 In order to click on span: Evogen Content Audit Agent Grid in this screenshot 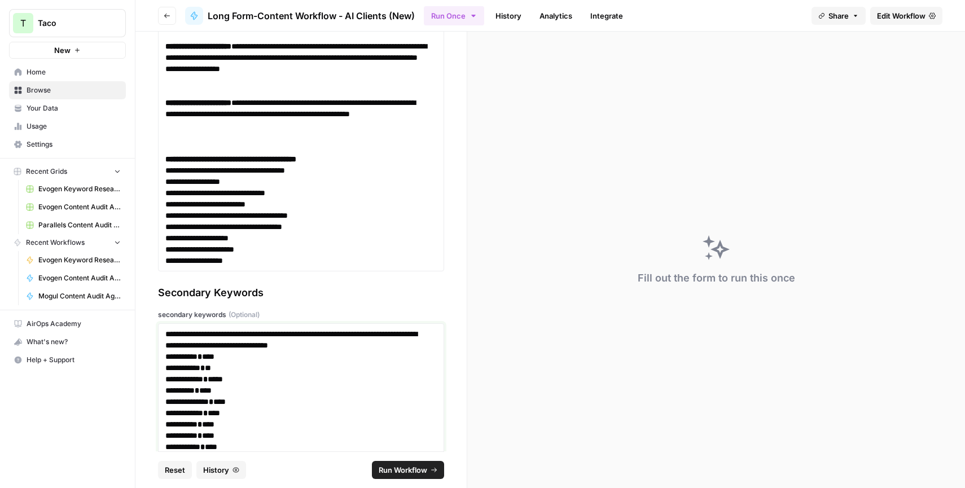, I will do `click(80, 207)`.